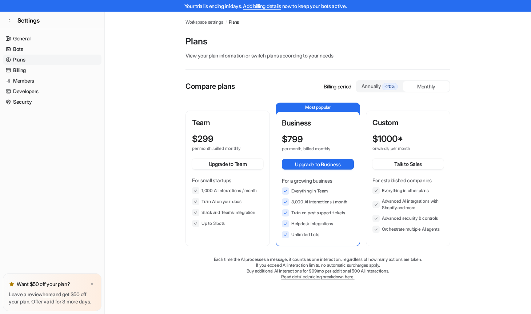 This screenshot has height=314, width=531. Describe the element at coordinates (408, 191) in the screenshot. I see `li: Everything in other plans` at that location.